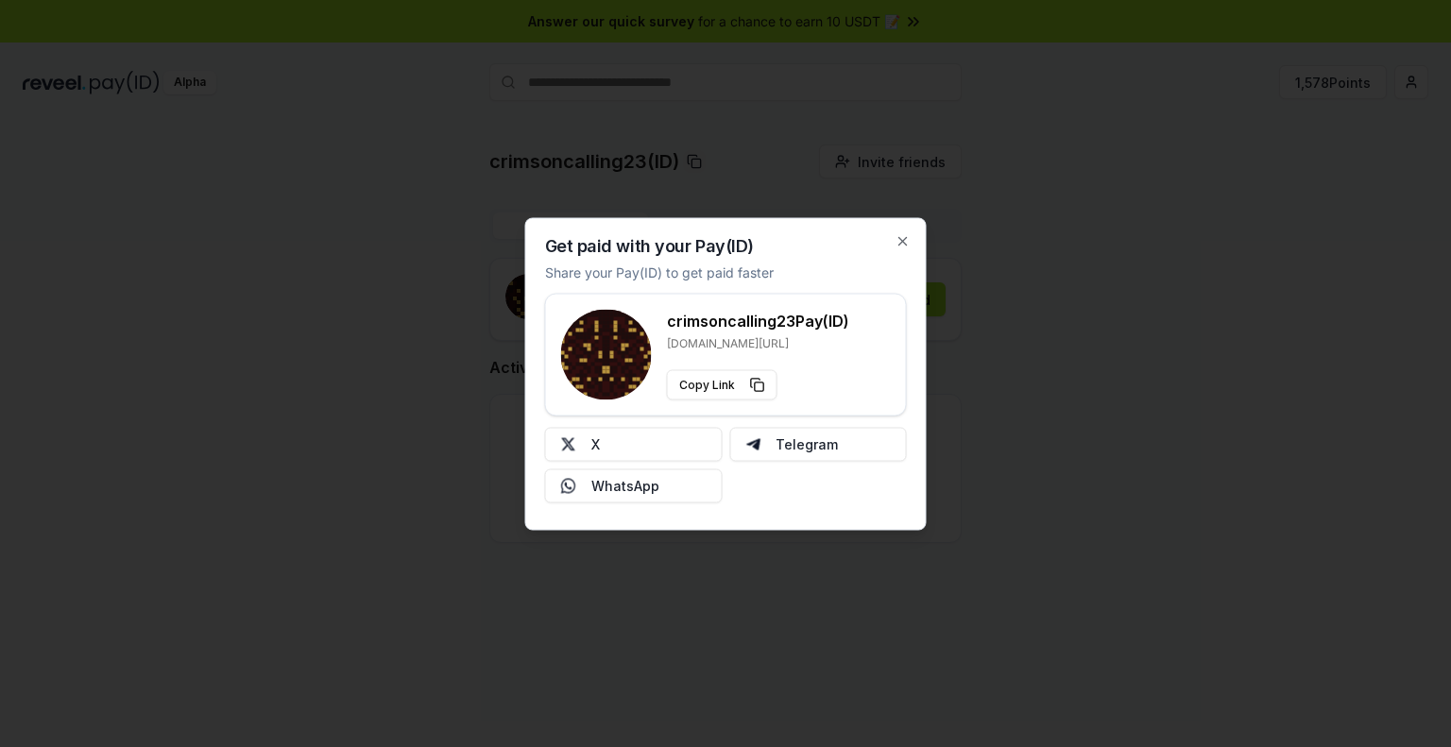  I want to click on img: X, so click(569, 444).